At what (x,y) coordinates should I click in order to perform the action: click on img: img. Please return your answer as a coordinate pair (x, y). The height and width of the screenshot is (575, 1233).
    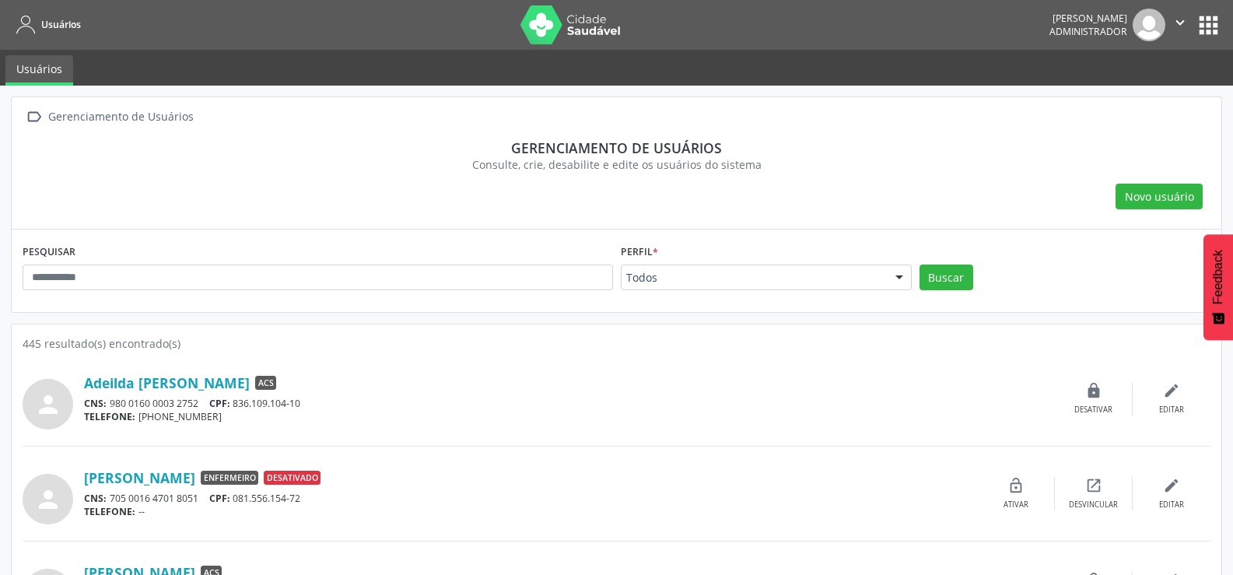
    Looking at the image, I should click on (1149, 25).